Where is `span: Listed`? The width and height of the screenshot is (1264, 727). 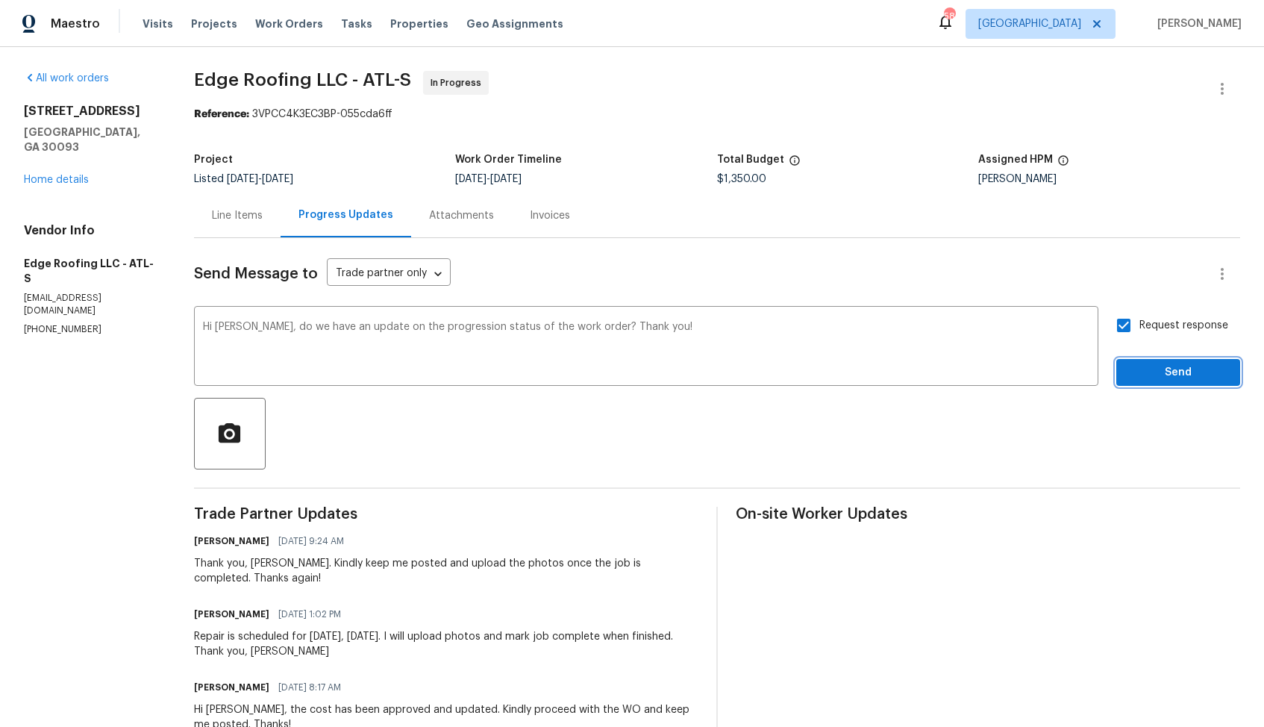
span: Listed is located at coordinates (243, 179).